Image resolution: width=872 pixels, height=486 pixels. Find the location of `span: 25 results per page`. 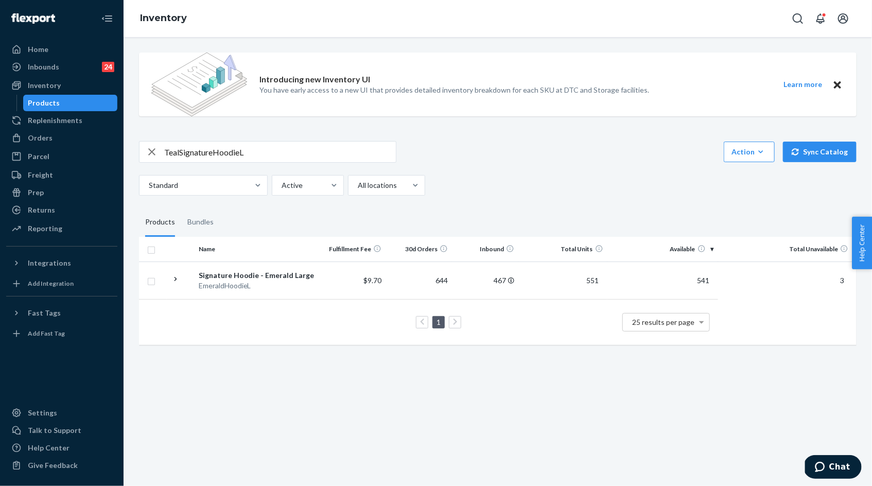

span: 25 results per page is located at coordinates (663, 322).